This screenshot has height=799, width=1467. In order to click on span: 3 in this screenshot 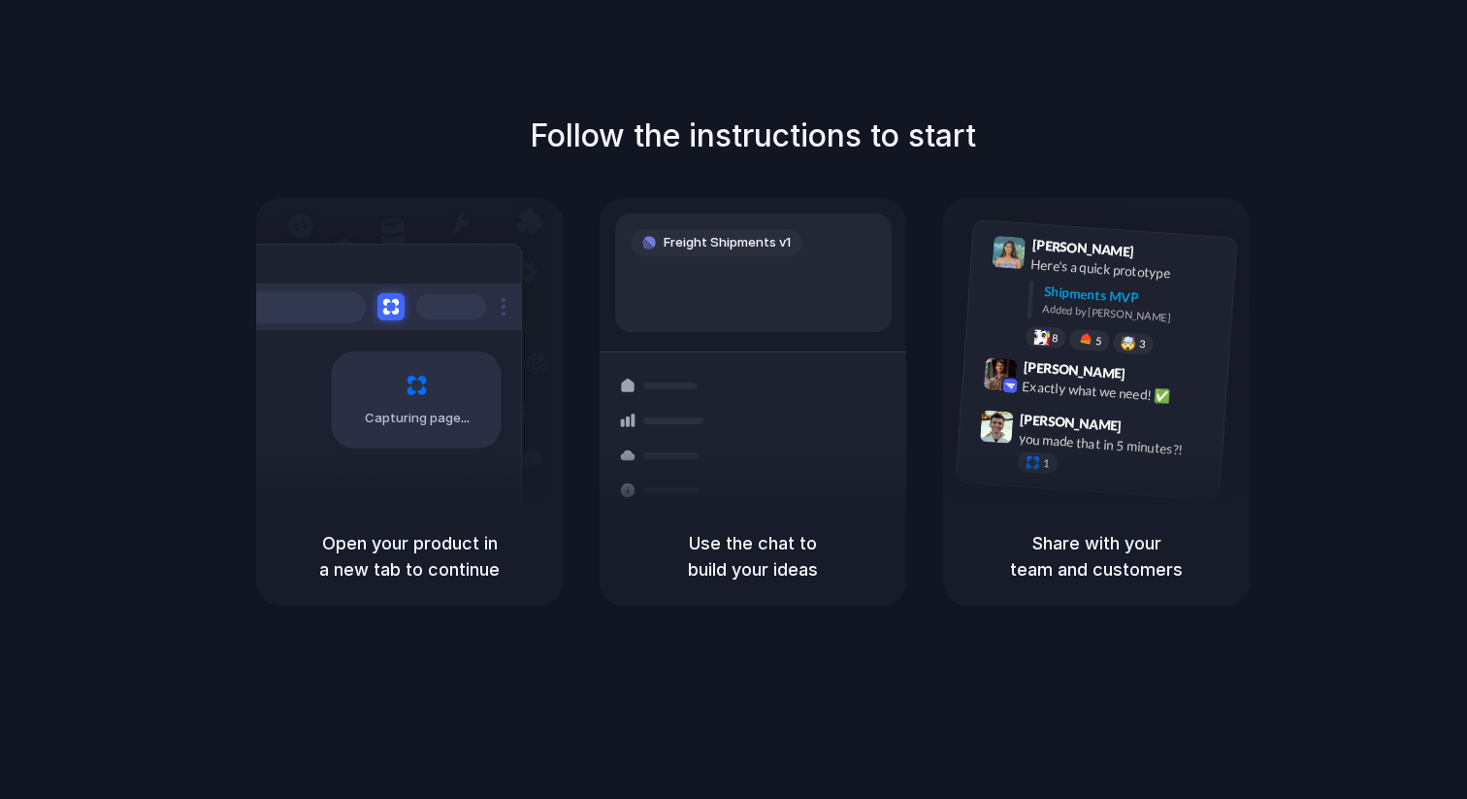, I will do `click(1142, 344)`.